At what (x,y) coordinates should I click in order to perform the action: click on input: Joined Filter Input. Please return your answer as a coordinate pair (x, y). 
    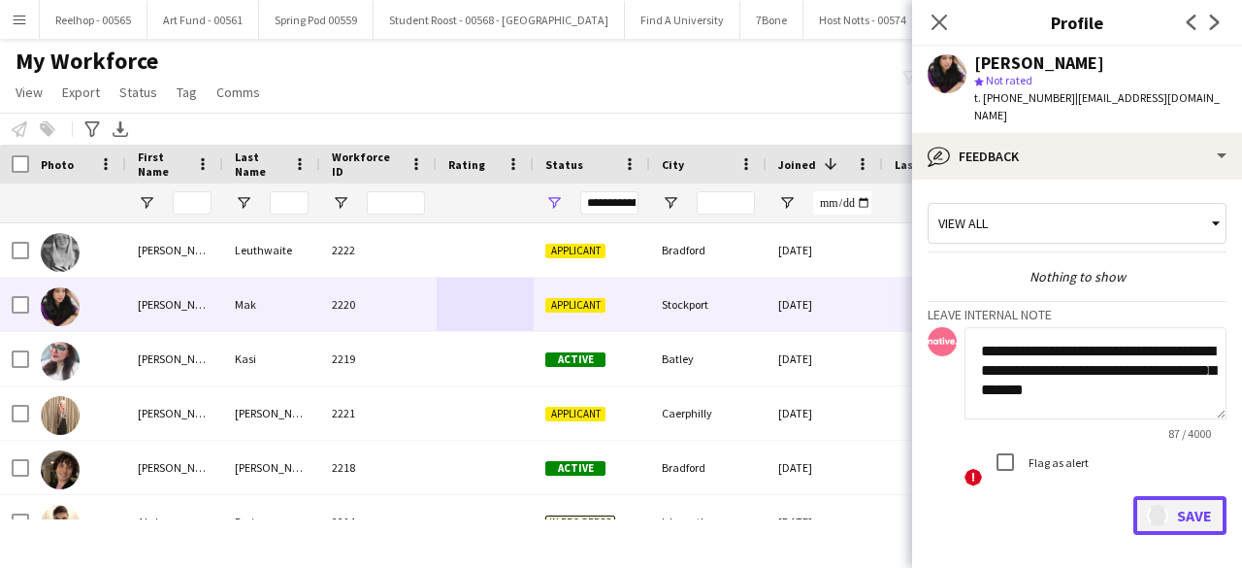
    Looking at the image, I should click on (842, 203).